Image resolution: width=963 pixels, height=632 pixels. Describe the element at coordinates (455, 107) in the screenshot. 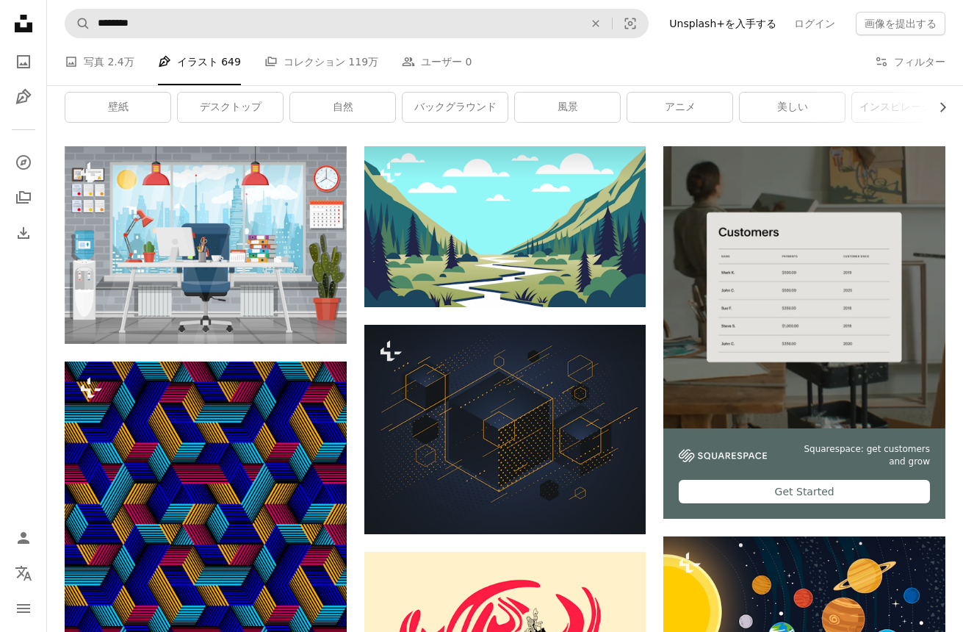

I see `a: バックグラウンド` at that location.